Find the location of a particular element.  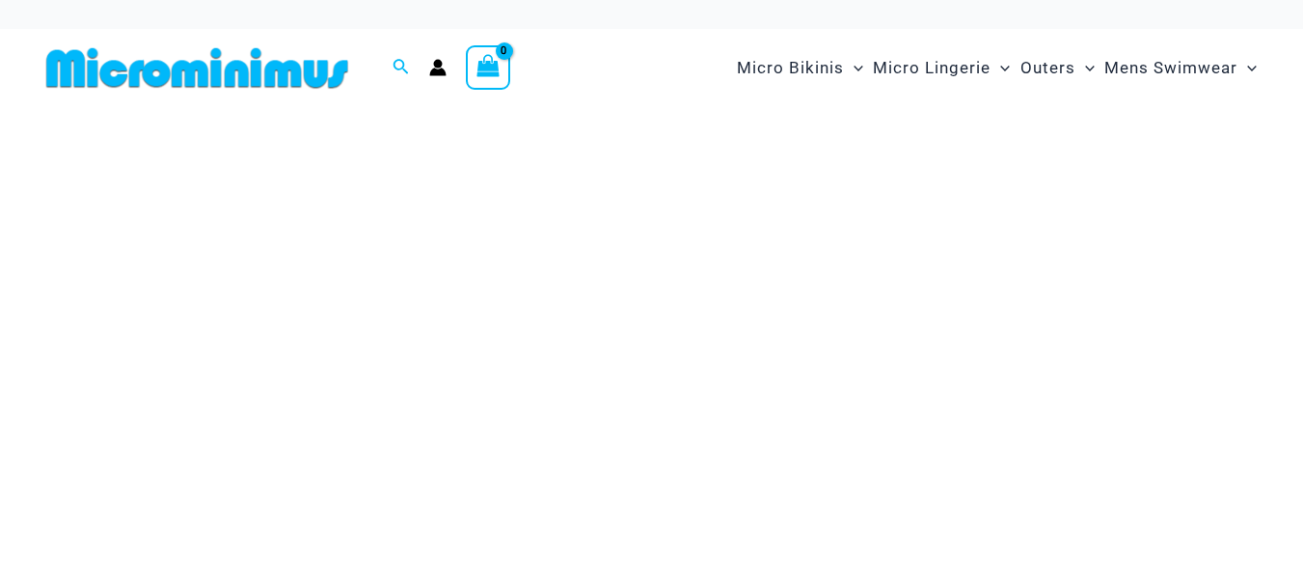

a: Micro LingerieMenu ToggleMenu Toggle is located at coordinates (941, 67).